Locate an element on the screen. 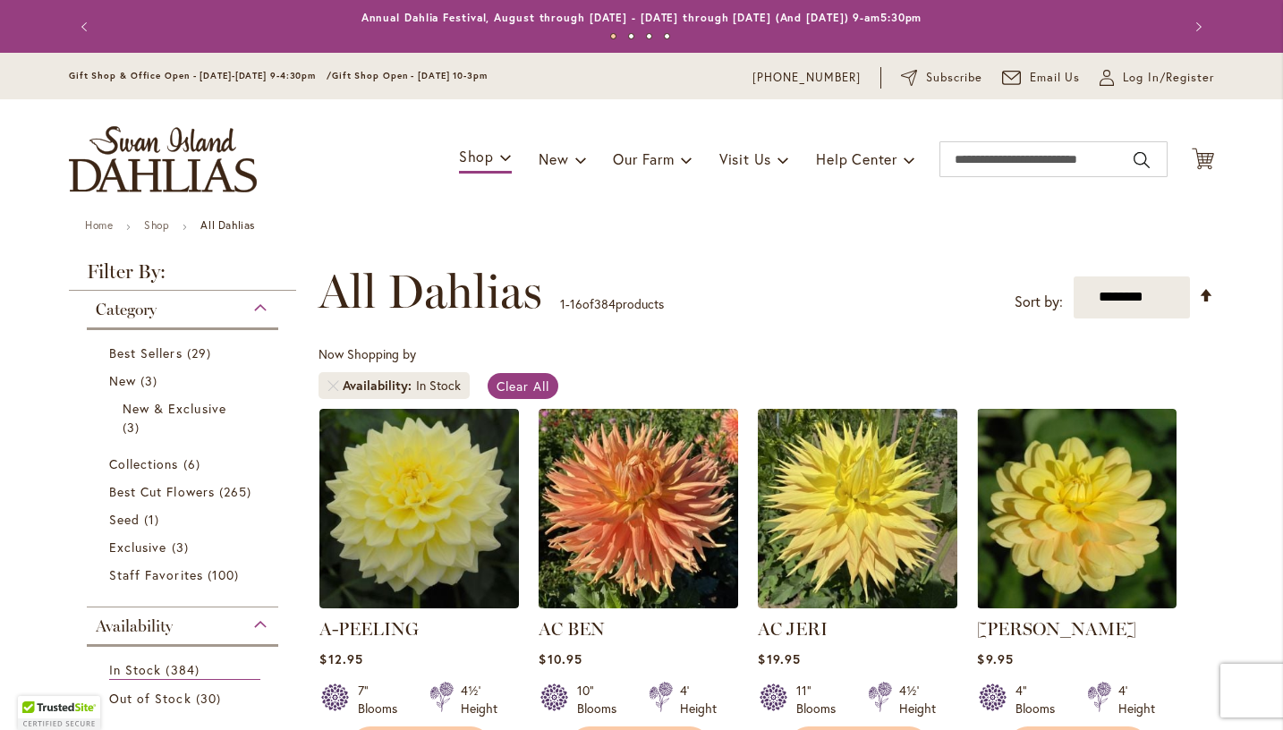  a: Home is located at coordinates (98, 225).